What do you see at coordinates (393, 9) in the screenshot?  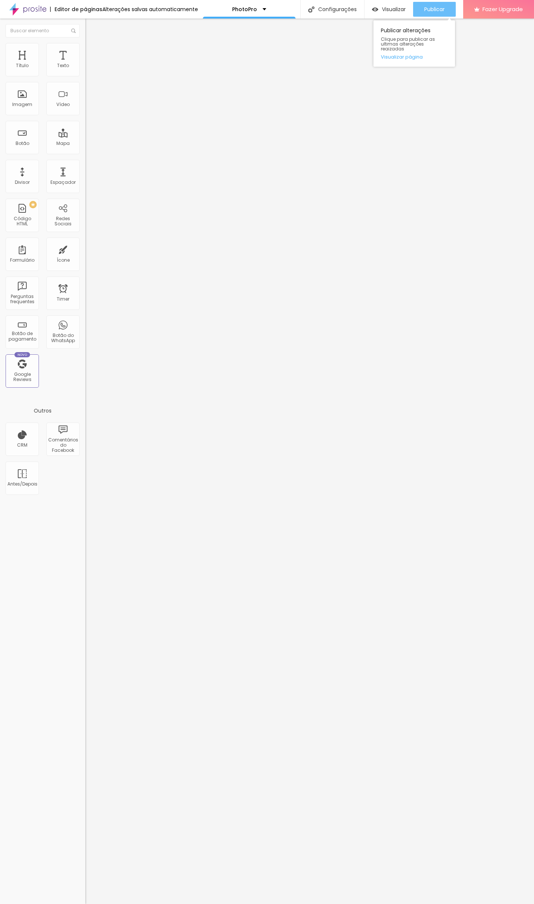 I see `span: Visualizar` at bounding box center [393, 9].